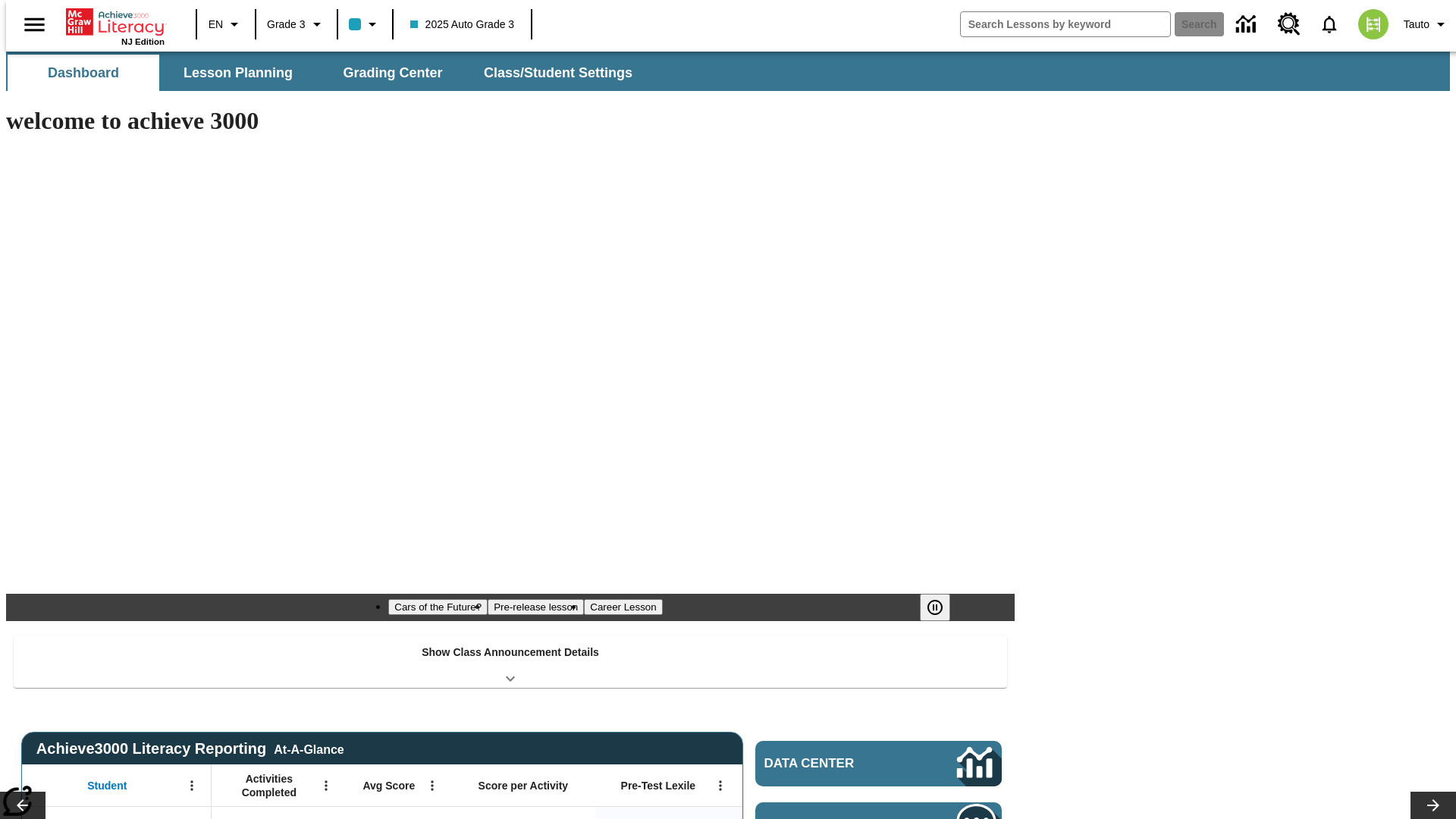 This screenshot has height=819, width=1456. What do you see at coordinates (658, 785) in the screenshot?
I see `span: Pre-Test Lexile` at bounding box center [658, 785].